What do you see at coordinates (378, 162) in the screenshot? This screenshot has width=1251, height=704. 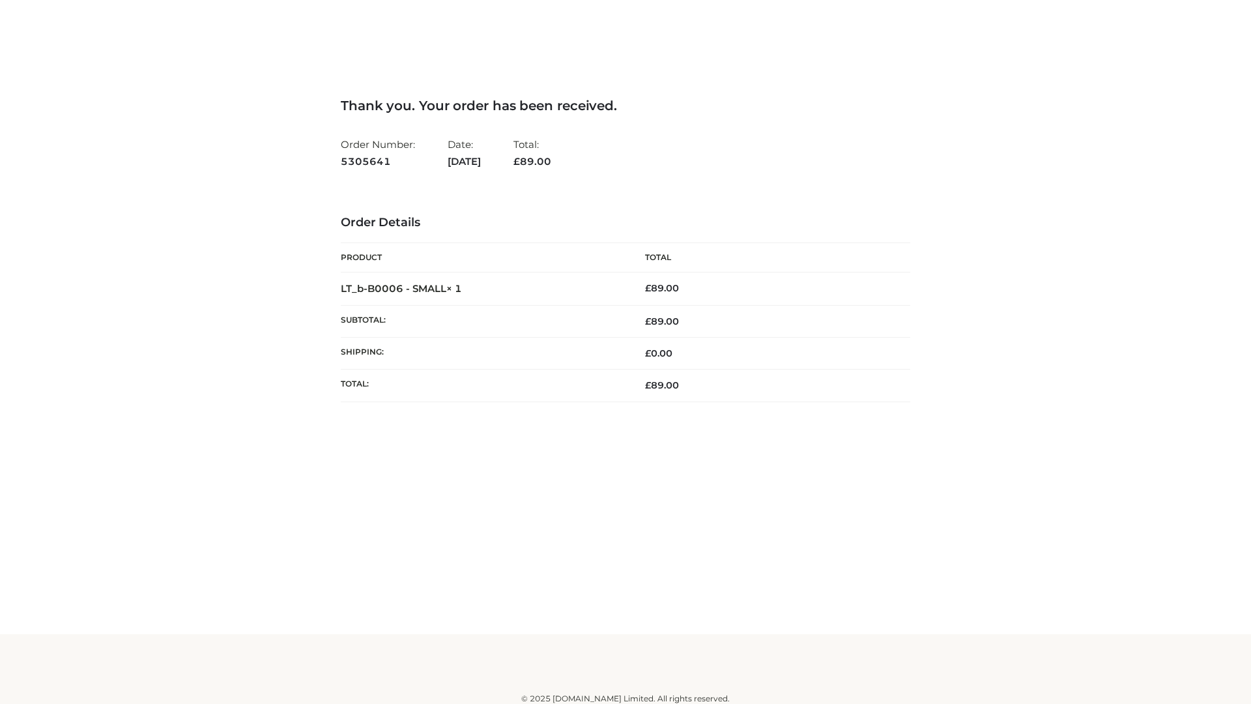 I see `strong: 5305641` at bounding box center [378, 162].